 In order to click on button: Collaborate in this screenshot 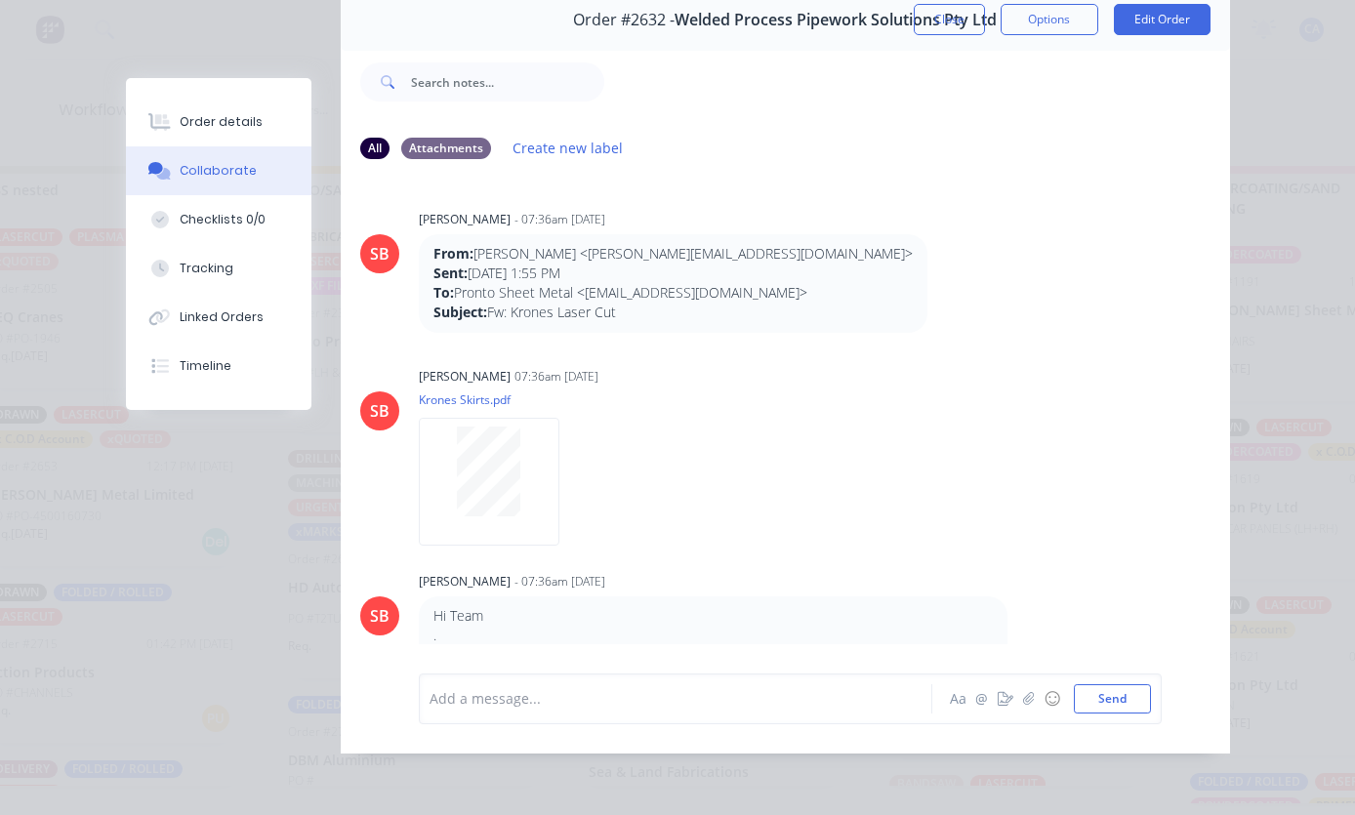, I will do `click(219, 171)`.